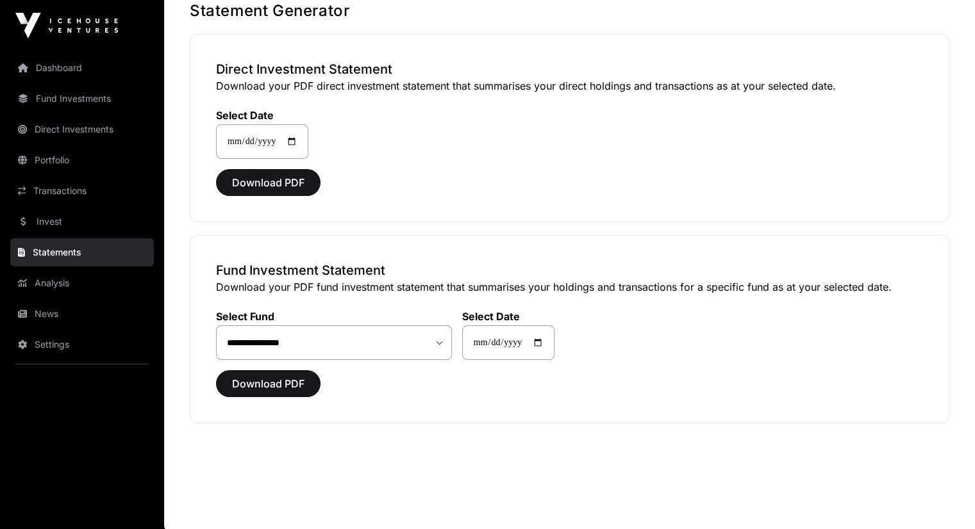 This screenshot has width=975, height=529. What do you see at coordinates (82, 252) in the screenshot?
I see `a: Statements` at bounding box center [82, 252].